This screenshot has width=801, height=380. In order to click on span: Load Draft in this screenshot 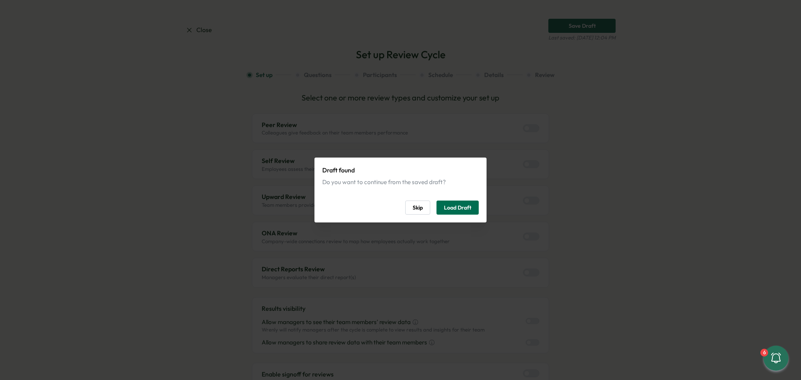, I will do `click(457, 208)`.